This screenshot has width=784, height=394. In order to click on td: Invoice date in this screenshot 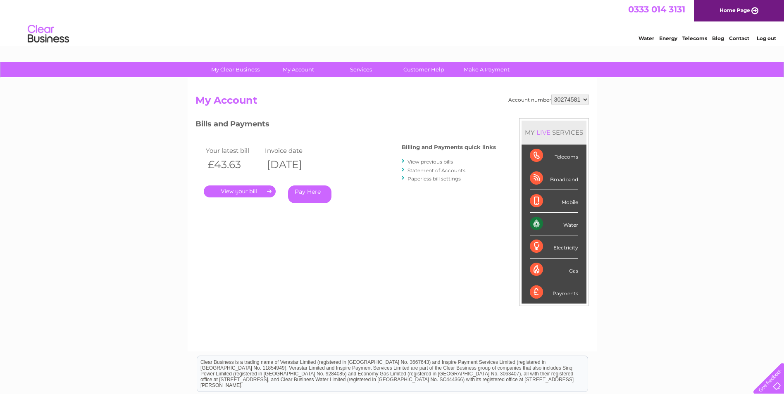, I will do `click(293, 150)`.